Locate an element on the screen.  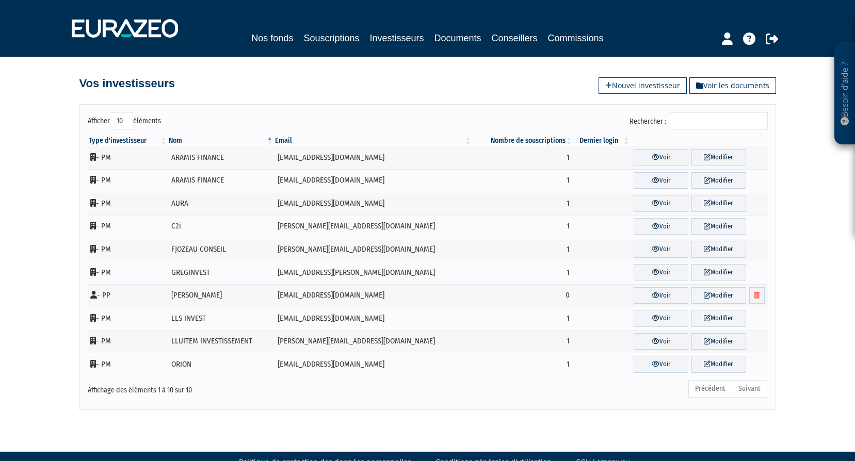
td: - PP is located at coordinates (128, 296).